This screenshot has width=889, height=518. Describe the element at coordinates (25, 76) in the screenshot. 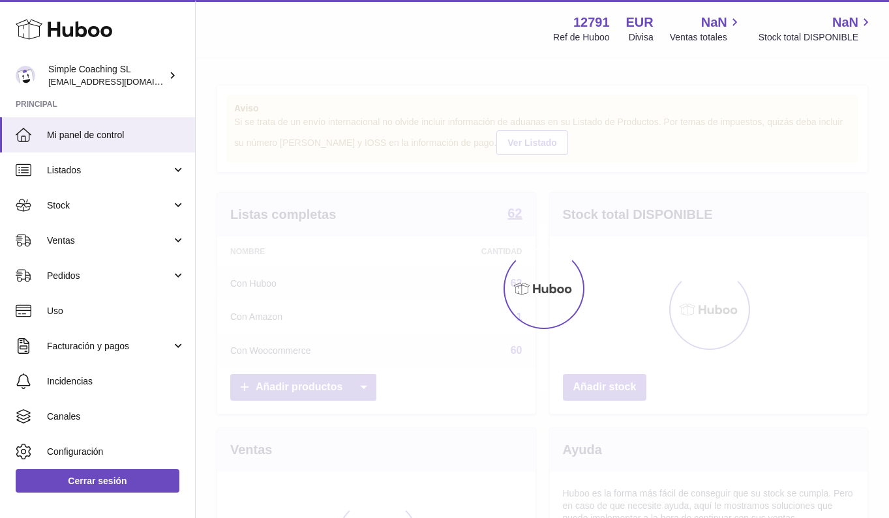

I see `img: info@simplecoaching.es` at that location.